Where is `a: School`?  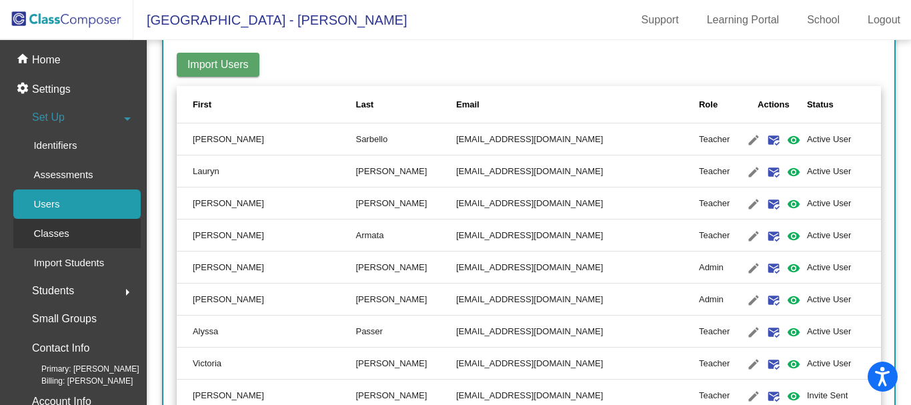 a: School is located at coordinates (823, 20).